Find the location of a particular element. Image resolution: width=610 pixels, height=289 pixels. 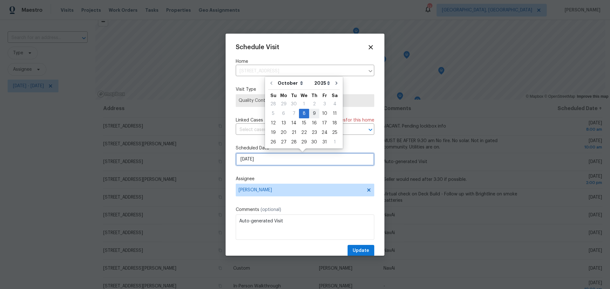

span: Quality Control is located at coordinates (305, 101).